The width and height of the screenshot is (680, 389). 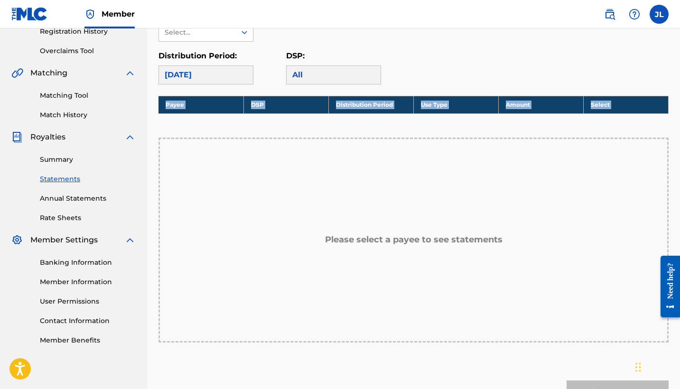 What do you see at coordinates (90, 14) in the screenshot?
I see `img: Top Rightsholder` at bounding box center [90, 14].